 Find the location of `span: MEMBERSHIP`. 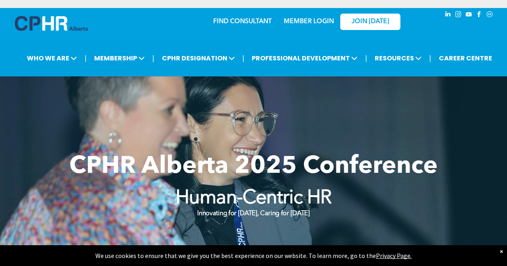

span: MEMBERSHIP is located at coordinates (119, 58).